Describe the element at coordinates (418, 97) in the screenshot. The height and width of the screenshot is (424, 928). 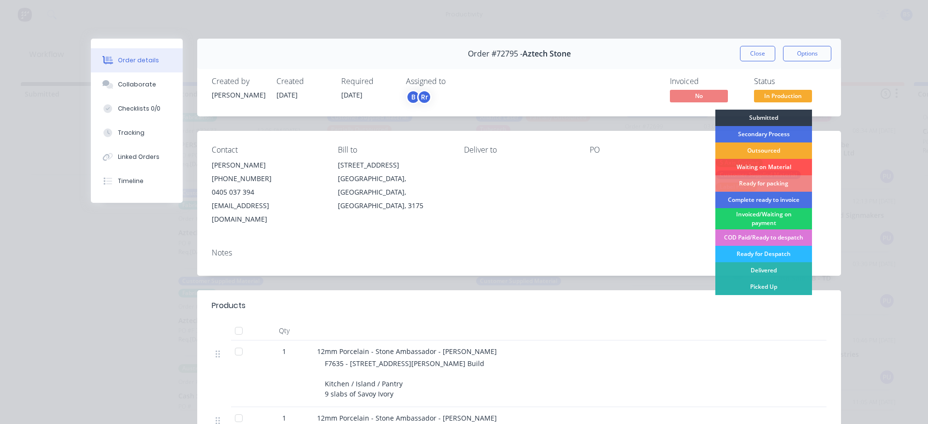
I see `button: BRr` at that location.